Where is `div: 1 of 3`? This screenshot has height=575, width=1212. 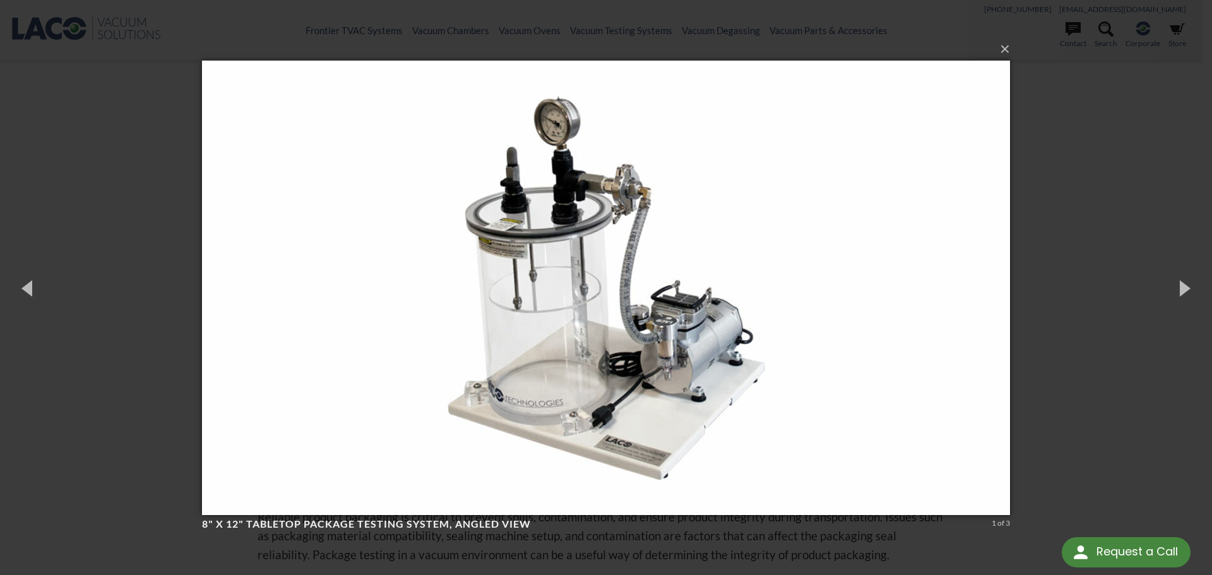 div: 1 of 3 is located at coordinates (1000, 523).